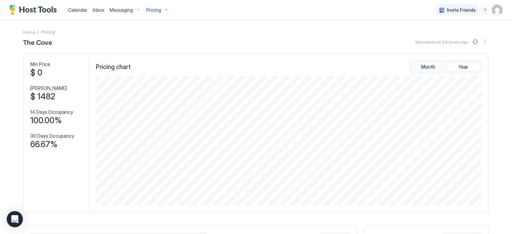 The image size is (512, 234). Describe the element at coordinates (113, 67) in the screenshot. I see `span: Pricing chart` at that location.